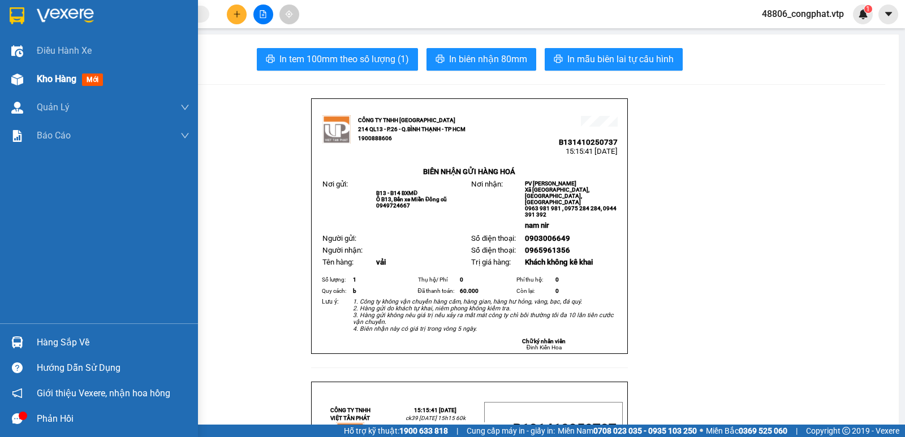 The width and height of the screenshot is (905, 437). What do you see at coordinates (645, 431) in the screenshot?
I see `strong: 0708 023 035 - 0935 103 250` at bounding box center [645, 431].